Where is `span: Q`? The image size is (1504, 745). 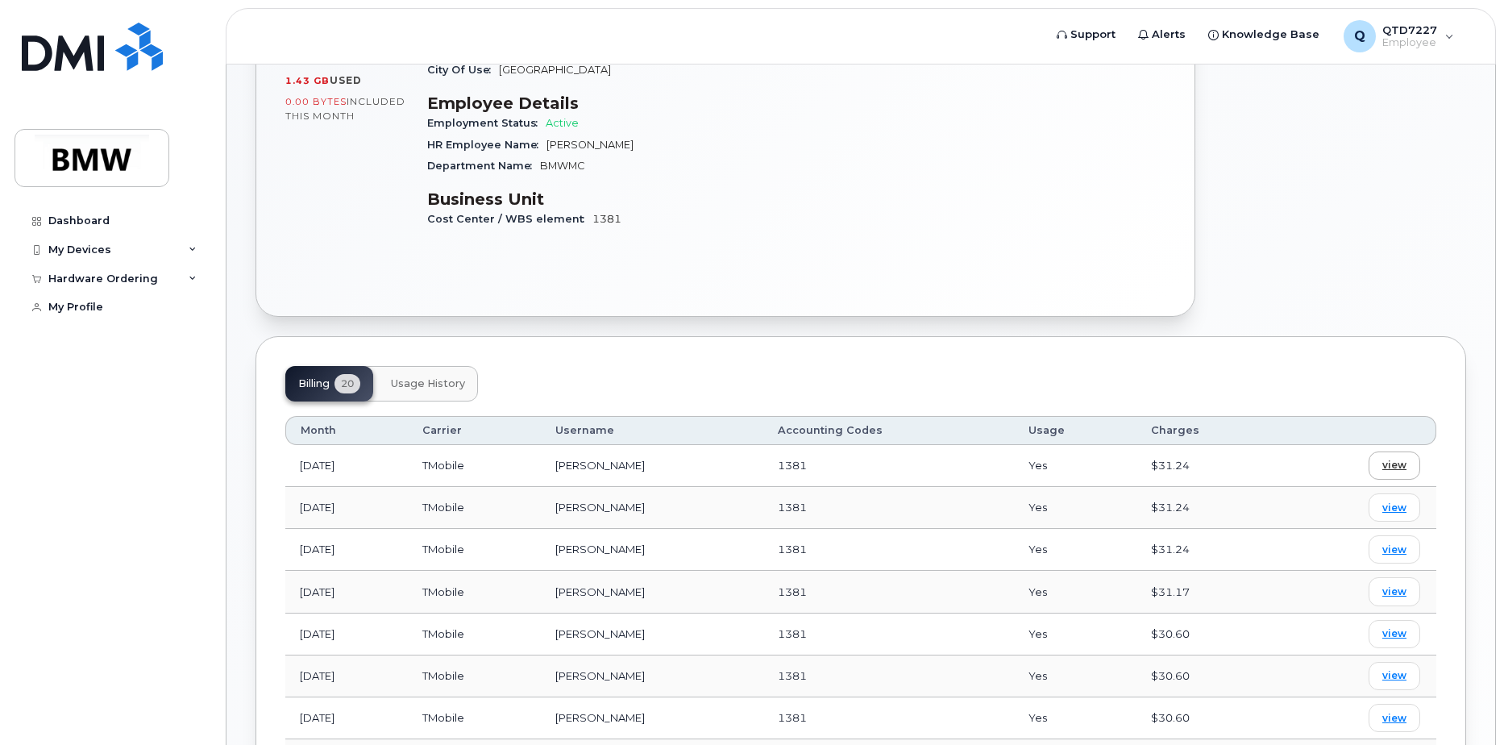
span: Q is located at coordinates (1359, 36).